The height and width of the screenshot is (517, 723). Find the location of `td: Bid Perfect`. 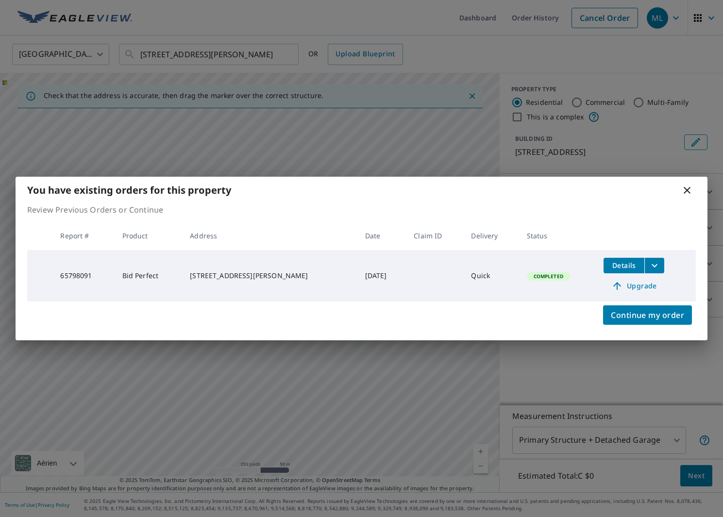

td: Bid Perfect is located at coordinates (149, 276).